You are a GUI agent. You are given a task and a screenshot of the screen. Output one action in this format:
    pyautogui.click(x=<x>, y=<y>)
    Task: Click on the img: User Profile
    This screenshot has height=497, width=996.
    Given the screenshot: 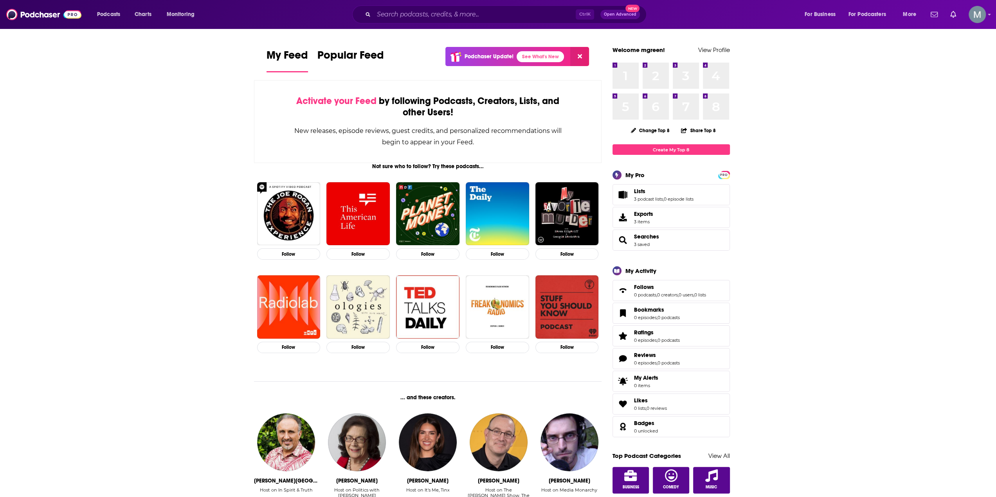 What is the action you would take?
    pyautogui.click(x=977, y=14)
    